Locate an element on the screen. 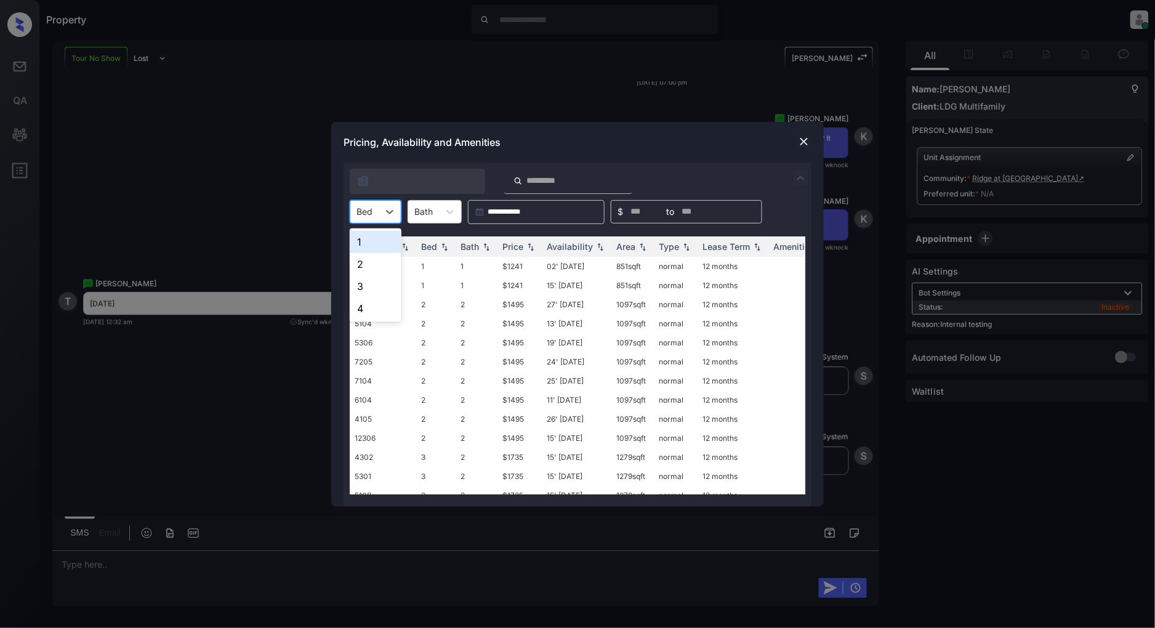 This screenshot has height=628, width=1155. div: 1 is located at coordinates (376, 242).